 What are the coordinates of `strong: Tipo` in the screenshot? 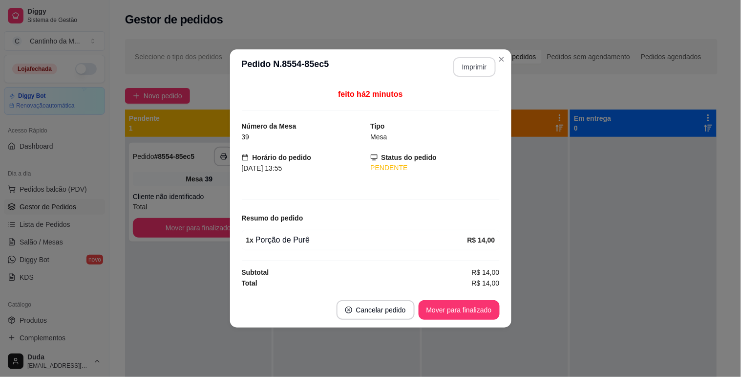 It's located at (378, 126).